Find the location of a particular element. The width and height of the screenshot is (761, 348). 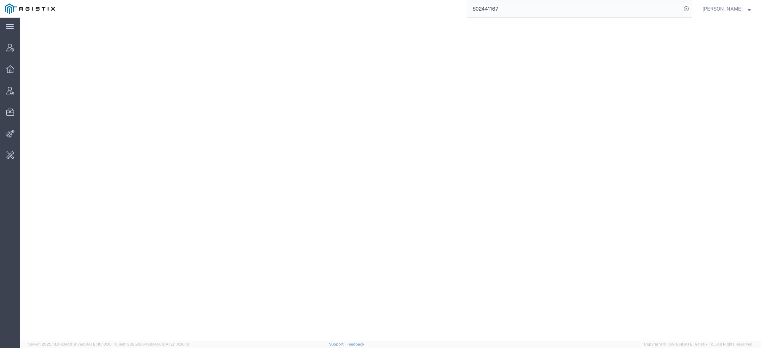

a: Feedback is located at coordinates (355, 344).